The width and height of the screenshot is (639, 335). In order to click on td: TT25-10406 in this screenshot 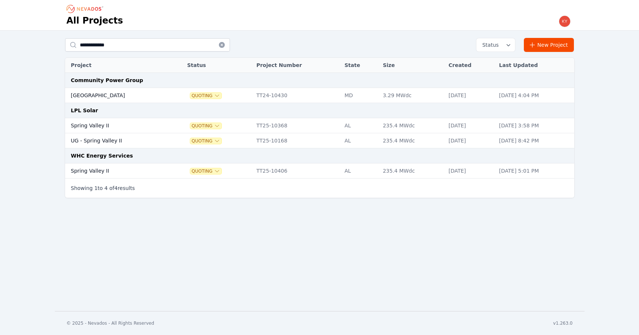, I will do `click(297, 171)`.